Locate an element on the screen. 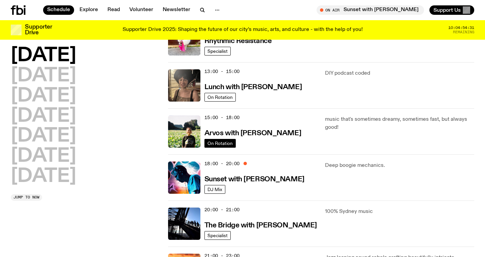 The image size is (485, 257). span: 13:00 - 15:00 is located at coordinates (222, 71).